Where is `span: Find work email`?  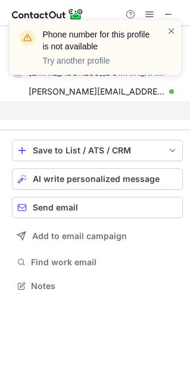
span: Find work email is located at coordinates (104, 262).